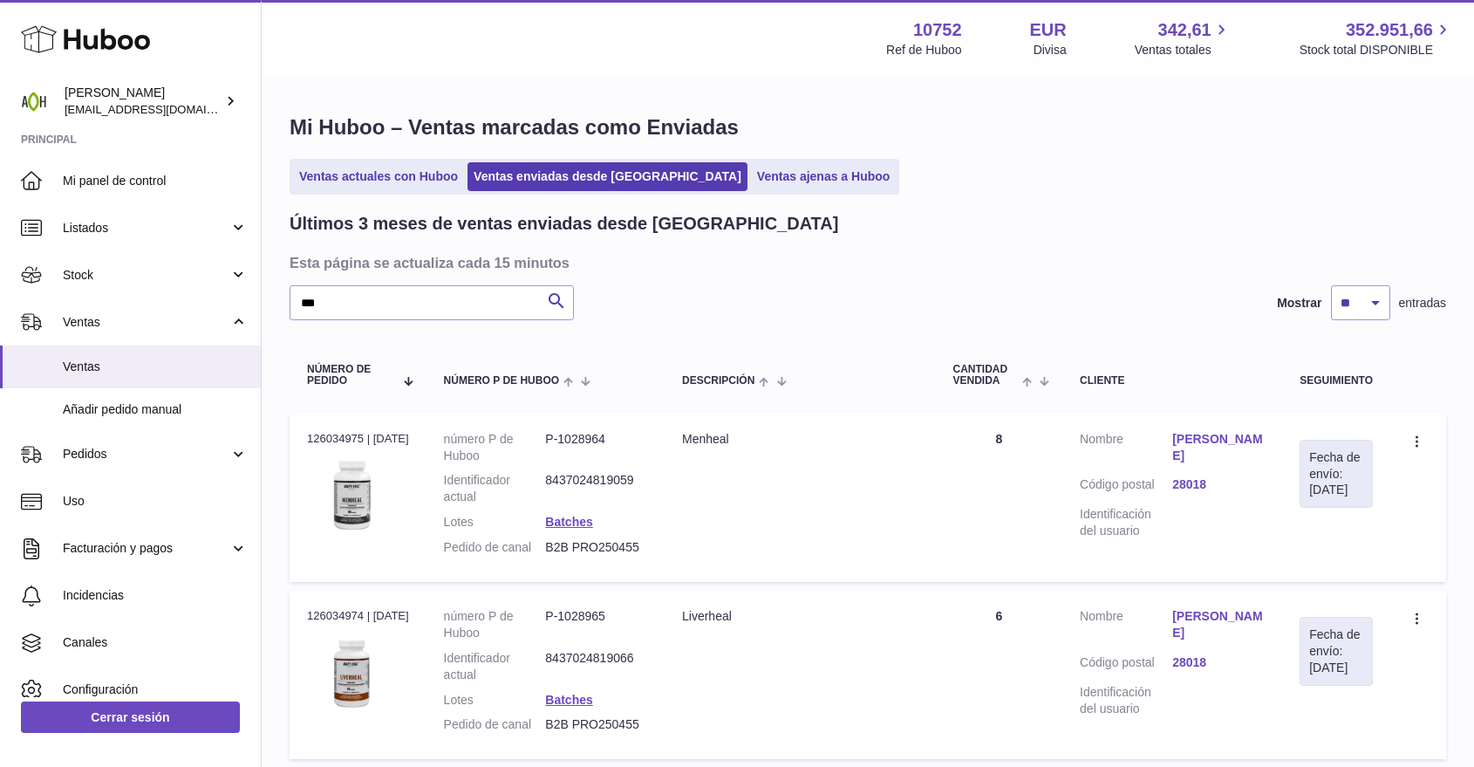 Image resolution: width=1474 pixels, height=767 pixels. Describe the element at coordinates (924, 50) in the screenshot. I see `div: Ref de Huboo` at that location.